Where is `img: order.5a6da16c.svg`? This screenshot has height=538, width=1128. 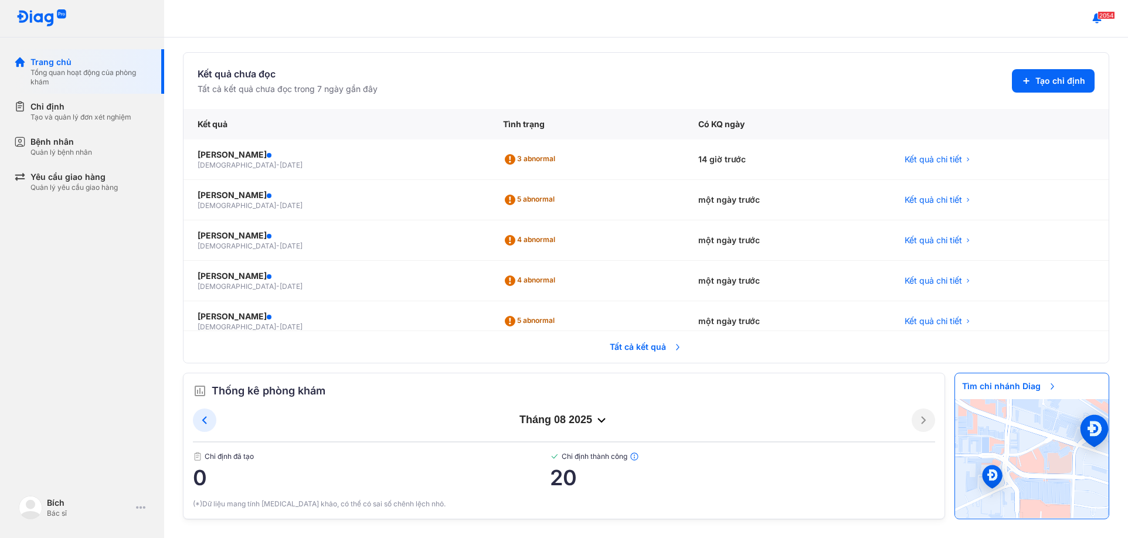
img: order.5a6da16c.svg is located at coordinates (200, 391).